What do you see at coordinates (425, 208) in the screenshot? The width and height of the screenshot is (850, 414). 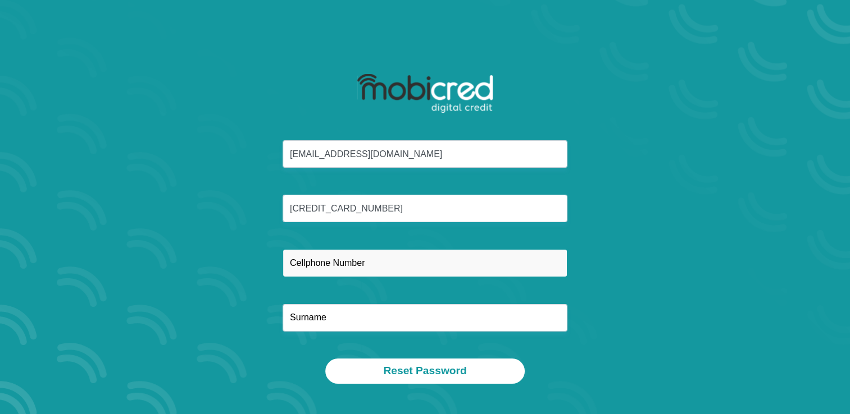 I see `input: ID Number` at bounding box center [425, 208].